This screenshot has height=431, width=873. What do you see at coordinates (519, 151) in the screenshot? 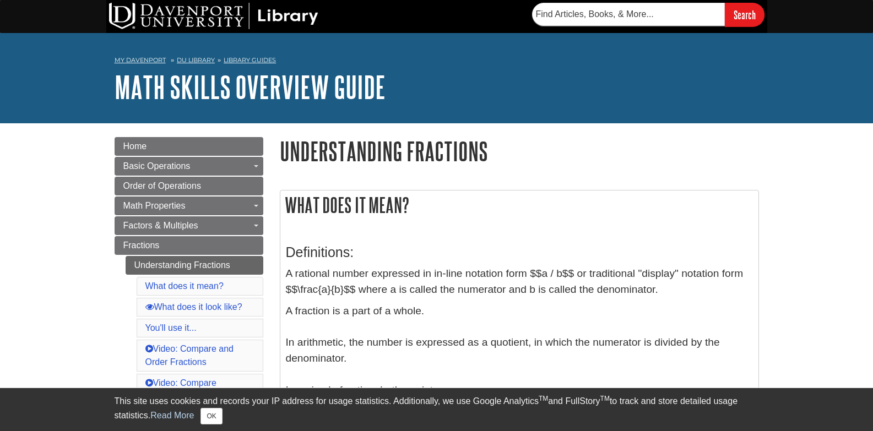
I see `h1: Understanding Fractions` at bounding box center [519, 151].